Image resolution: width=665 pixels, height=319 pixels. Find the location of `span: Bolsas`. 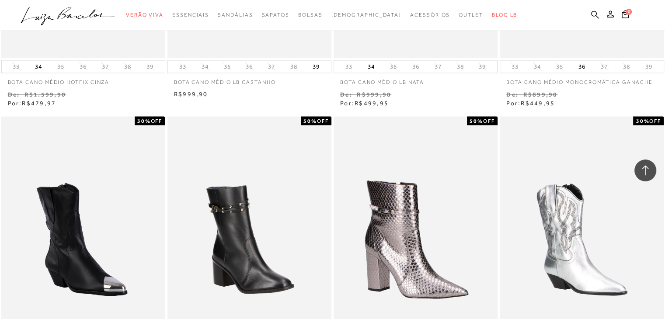

span: Bolsas is located at coordinates (310, 15).